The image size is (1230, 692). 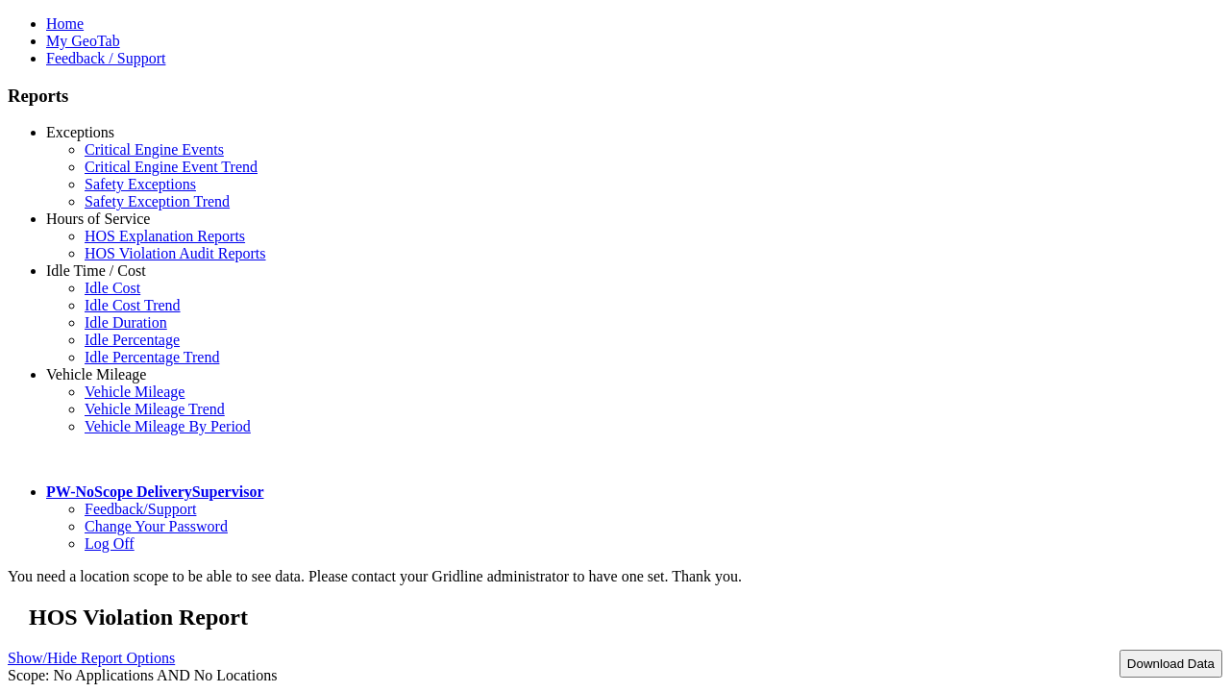 What do you see at coordinates (154, 149) in the screenshot?
I see `a: Critical Engine Events` at bounding box center [154, 149].